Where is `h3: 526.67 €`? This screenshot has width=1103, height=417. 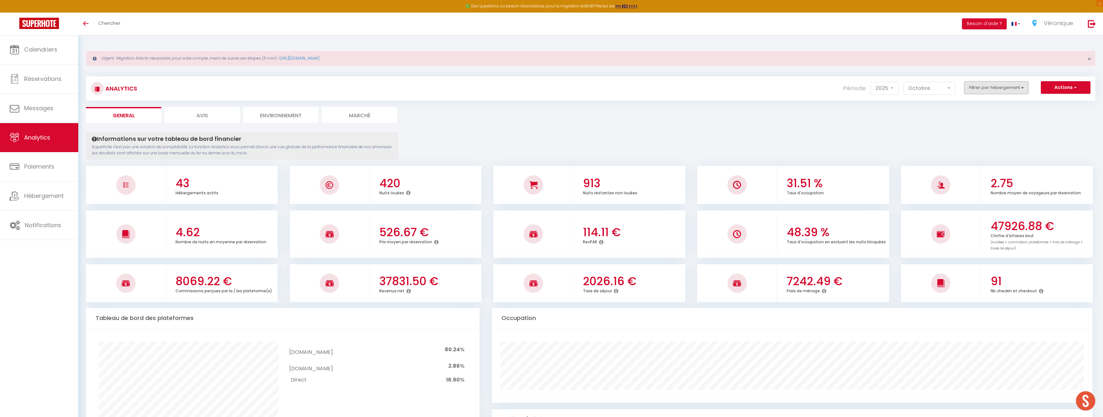 h3: 526.67 € is located at coordinates (430, 232).